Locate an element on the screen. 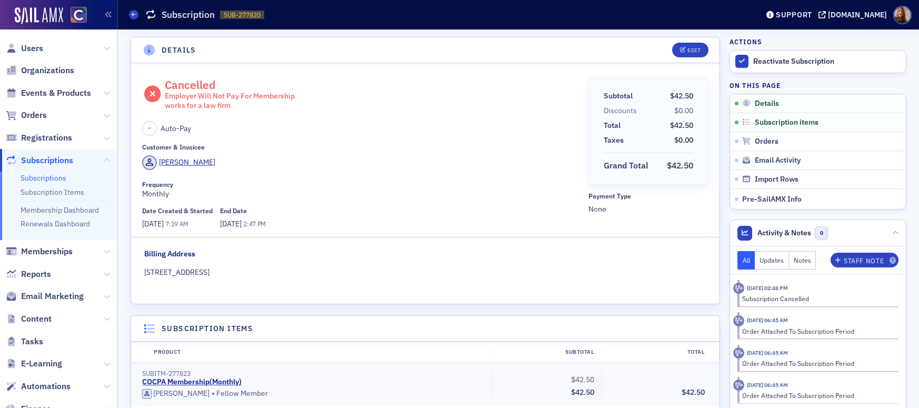  div: Staff Note is located at coordinates (863, 260).